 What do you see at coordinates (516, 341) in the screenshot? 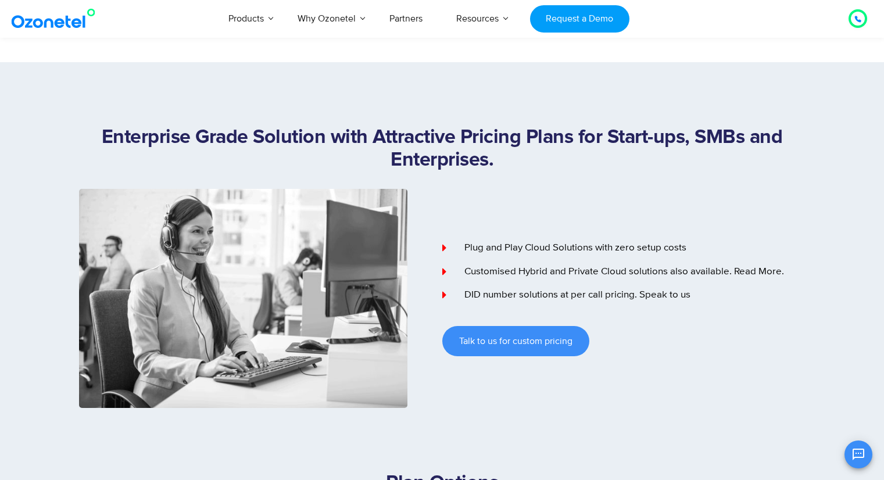
I see `a: Talk to us for custom pricing` at bounding box center [516, 341].